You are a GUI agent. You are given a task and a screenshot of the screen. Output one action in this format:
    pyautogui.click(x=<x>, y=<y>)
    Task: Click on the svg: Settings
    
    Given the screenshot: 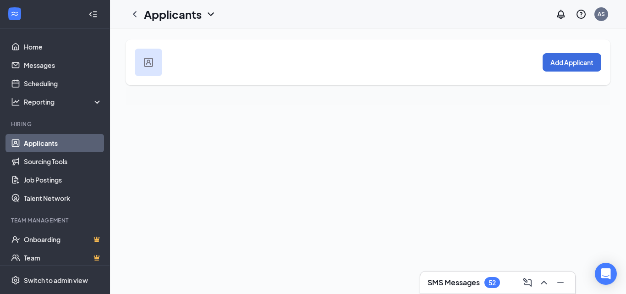 What is the action you would take?
    pyautogui.click(x=16, y=280)
    